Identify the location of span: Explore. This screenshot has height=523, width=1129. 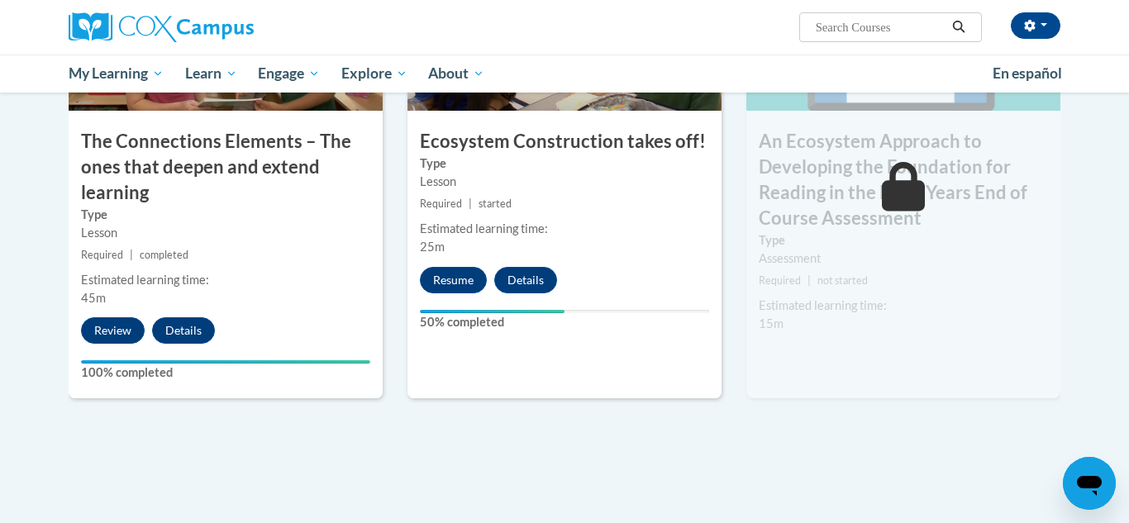
(374, 74).